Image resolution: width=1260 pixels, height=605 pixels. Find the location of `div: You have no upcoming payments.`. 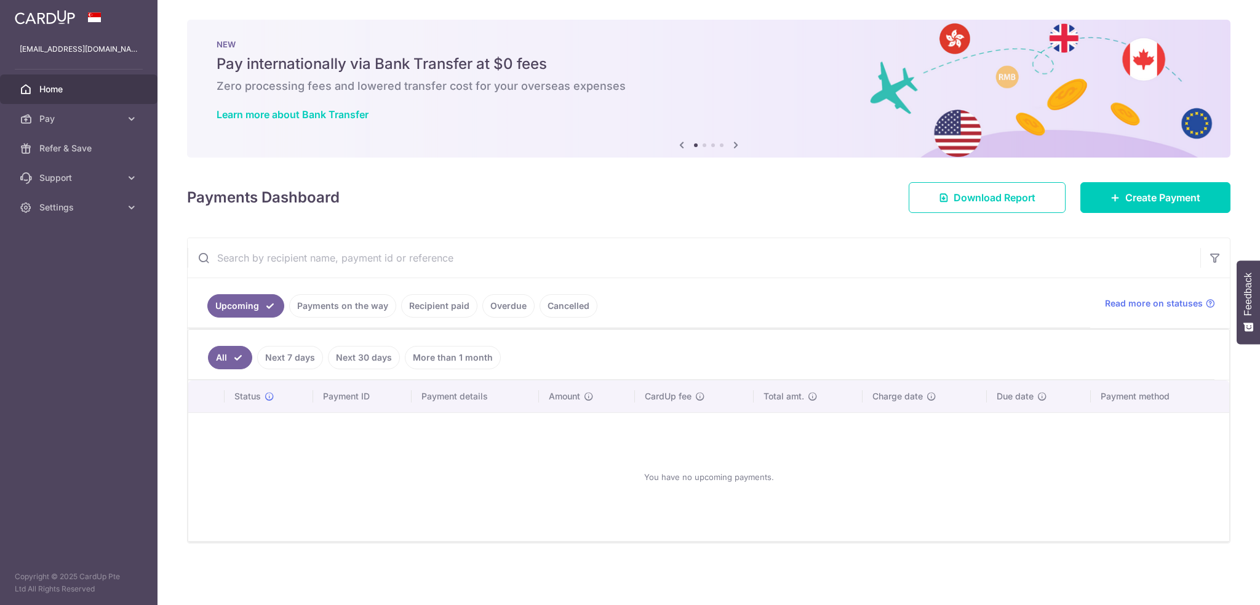

div: You have no upcoming payments. is located at coordinates (708, 477).